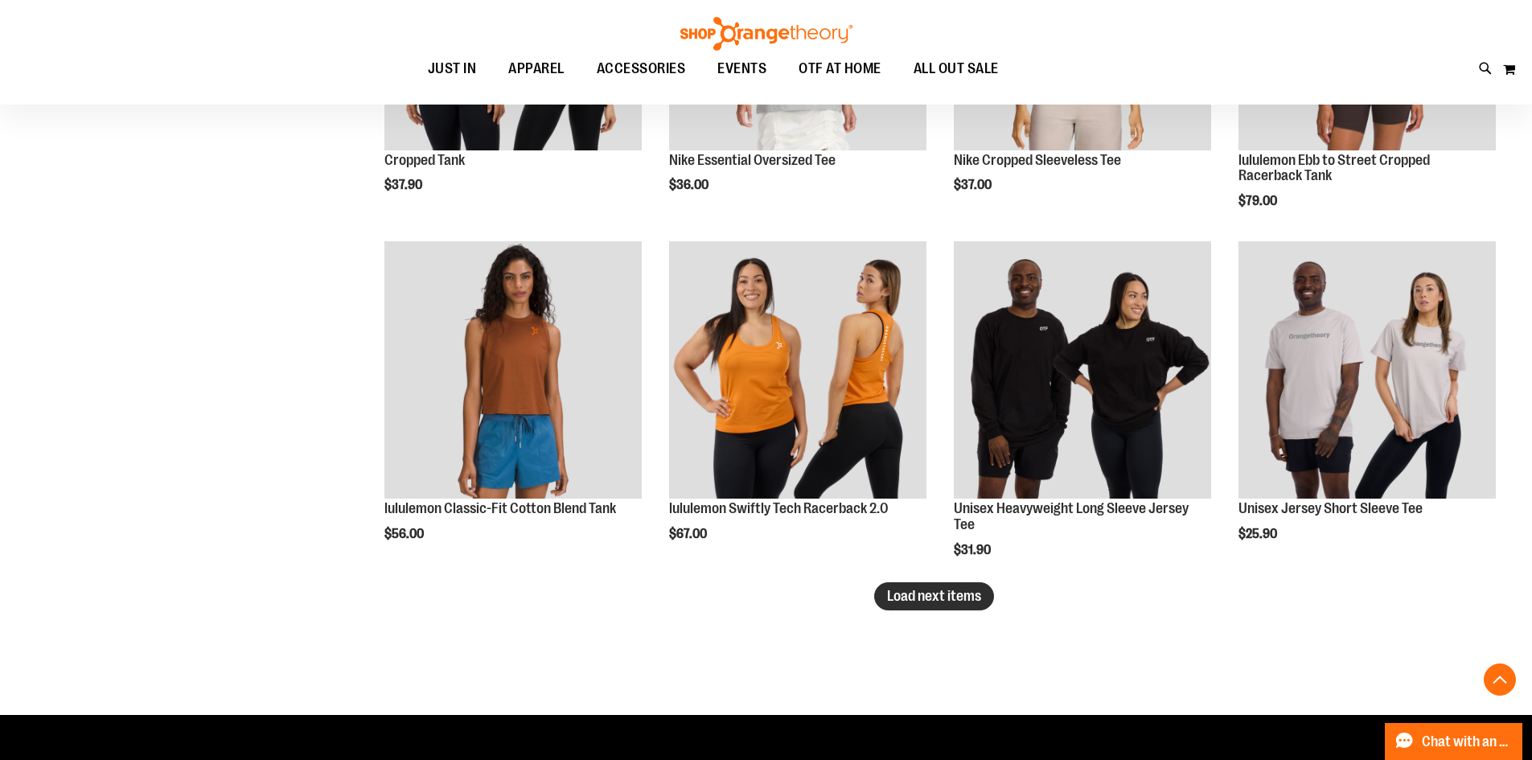  What do you see at coordinates (1082, 371) in the screenshot?
I see `a: OTF Unisex Heavyweight Long Sleeve Jersey Tee Black` at bounding box center [1082, 371].